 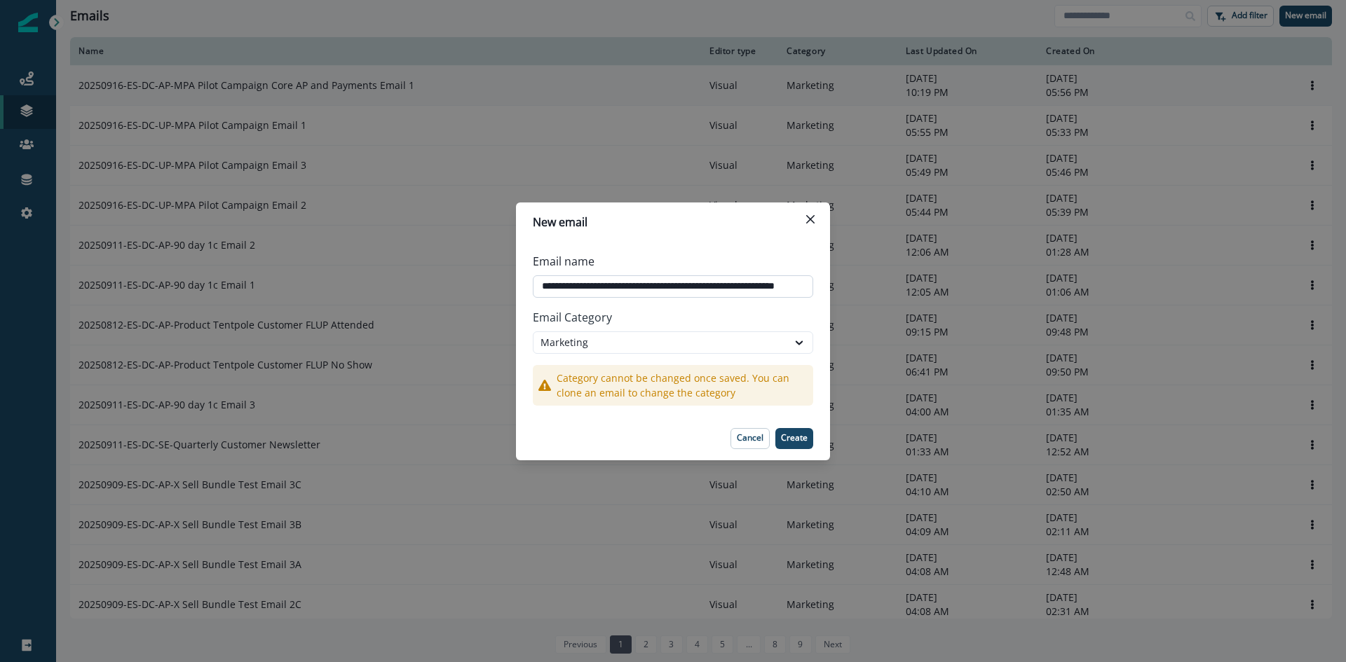 What do you see at coordinates (560, 222) in the screenshot?
I see `p: New email` at bounding box center [560, 222].